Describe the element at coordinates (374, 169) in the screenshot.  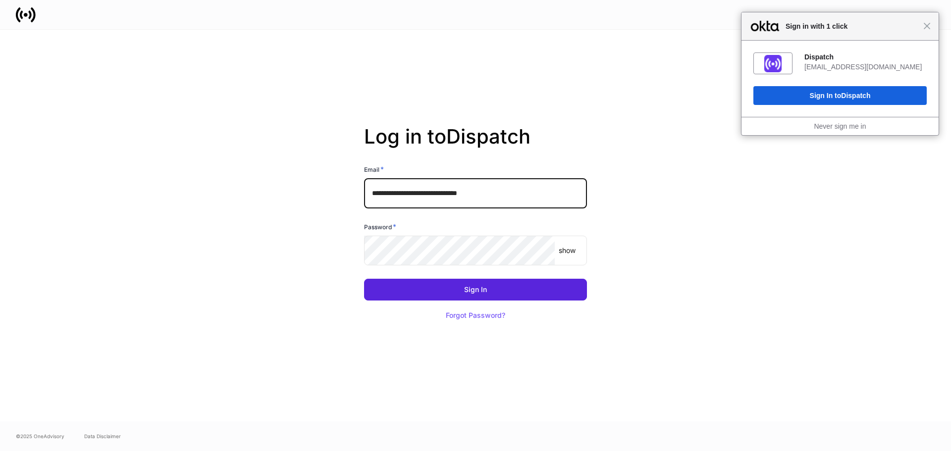
I see `h6: Email` at that location.